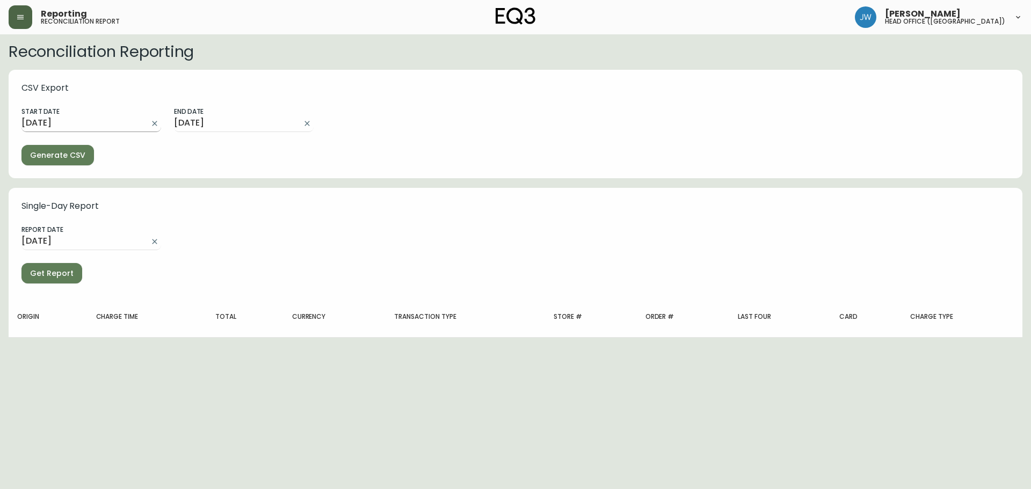 The width and height of the screenshot is (1031, 489). What do you see at coordinates (465, 317) in the screenshot?
I see `th: Transaction Type` at bounding box center [465, 317].